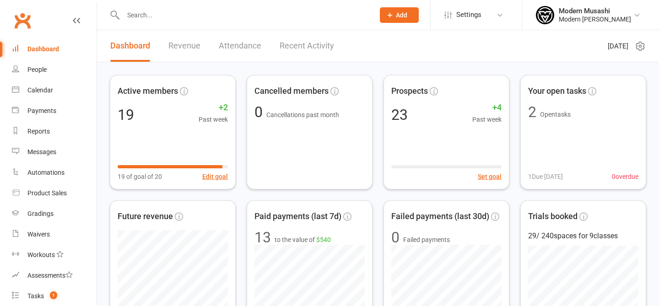 This screenshot has height=306, width=659. What do you see at coordinates (213, 108) in the screenshot?
I see `span: +2` at bounding box center [213, 108].